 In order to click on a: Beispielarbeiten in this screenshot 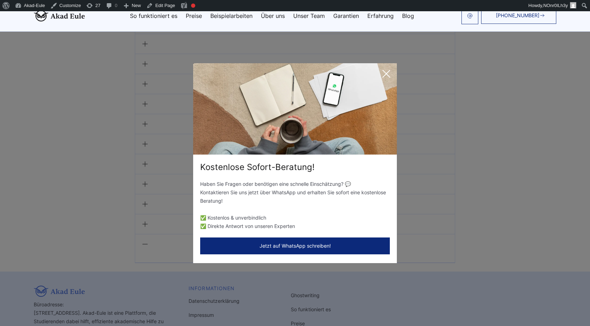, I will do `click(231, 16)`.